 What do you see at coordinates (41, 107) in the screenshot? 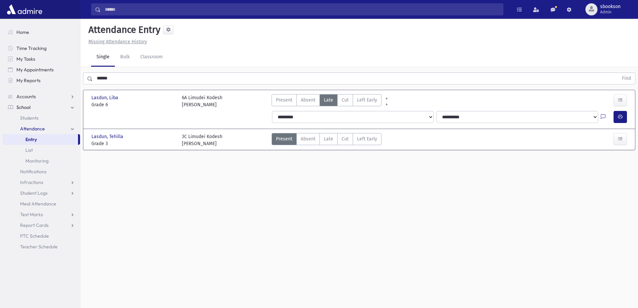
I see `a: School` at bounding box center [41, 107].